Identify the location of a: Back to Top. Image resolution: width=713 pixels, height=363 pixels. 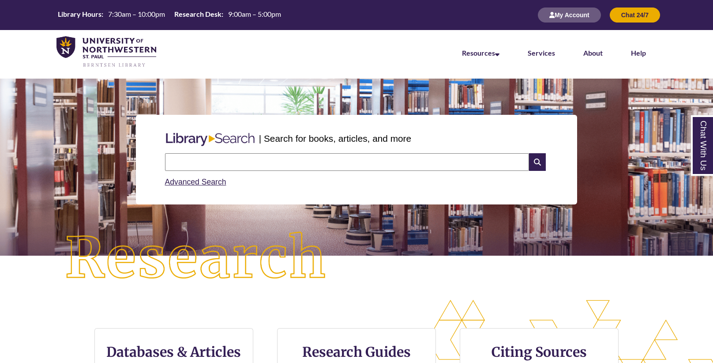
(694, 167).